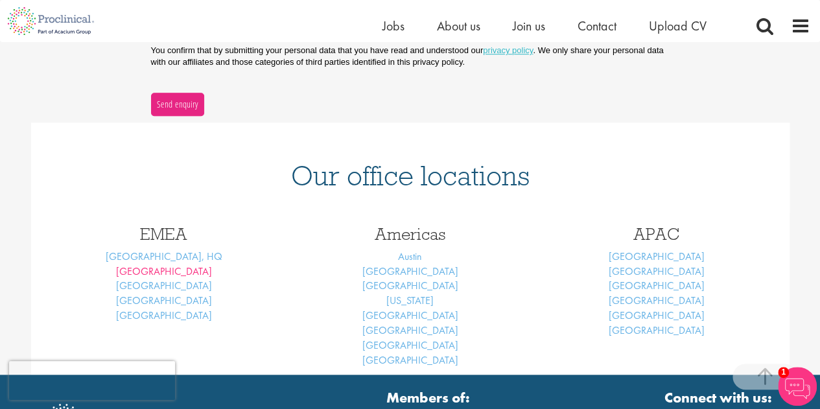 This screenshot has width=820, height=409. I want to click on a: Upload CV, so click(677, 26).